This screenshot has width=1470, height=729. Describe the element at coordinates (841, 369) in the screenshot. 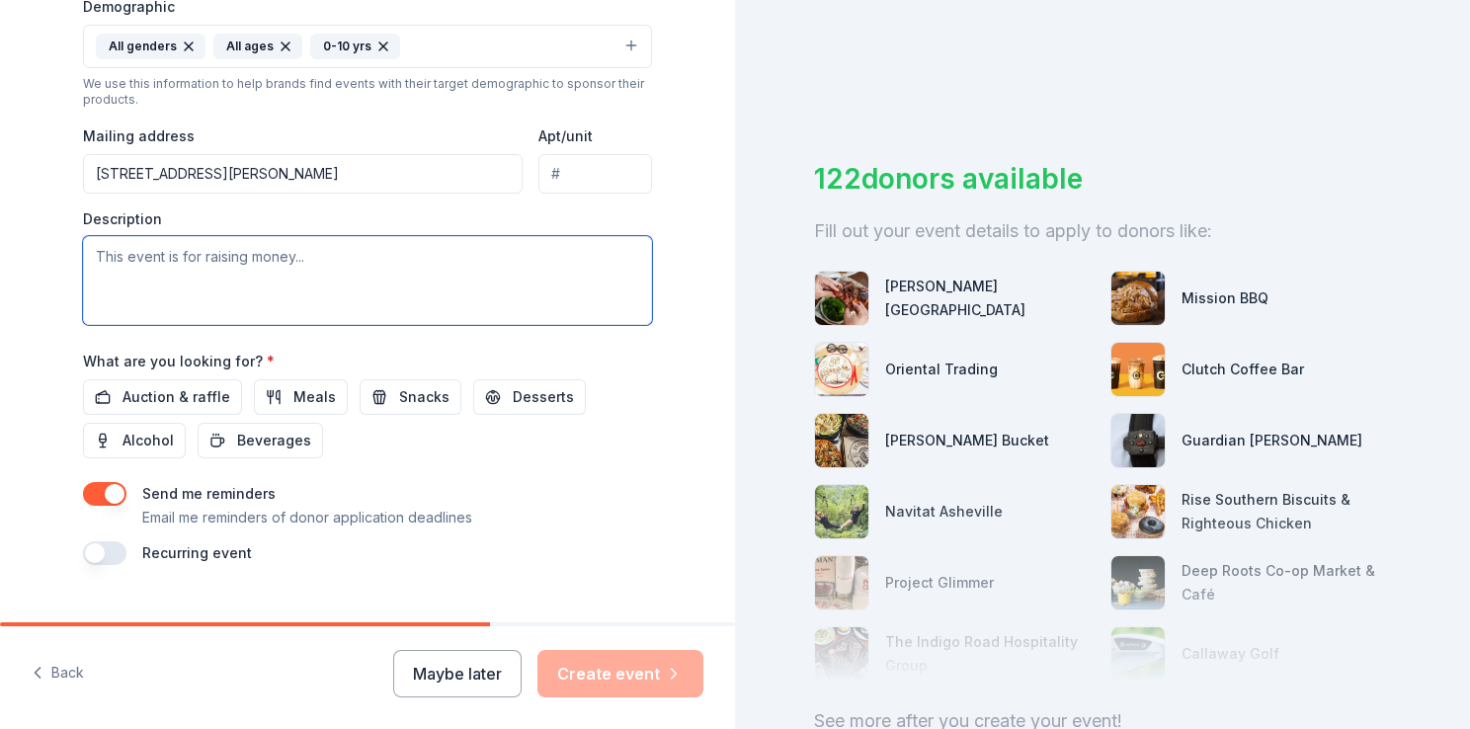

I see `img: photo for Oriental Trading` at that location.